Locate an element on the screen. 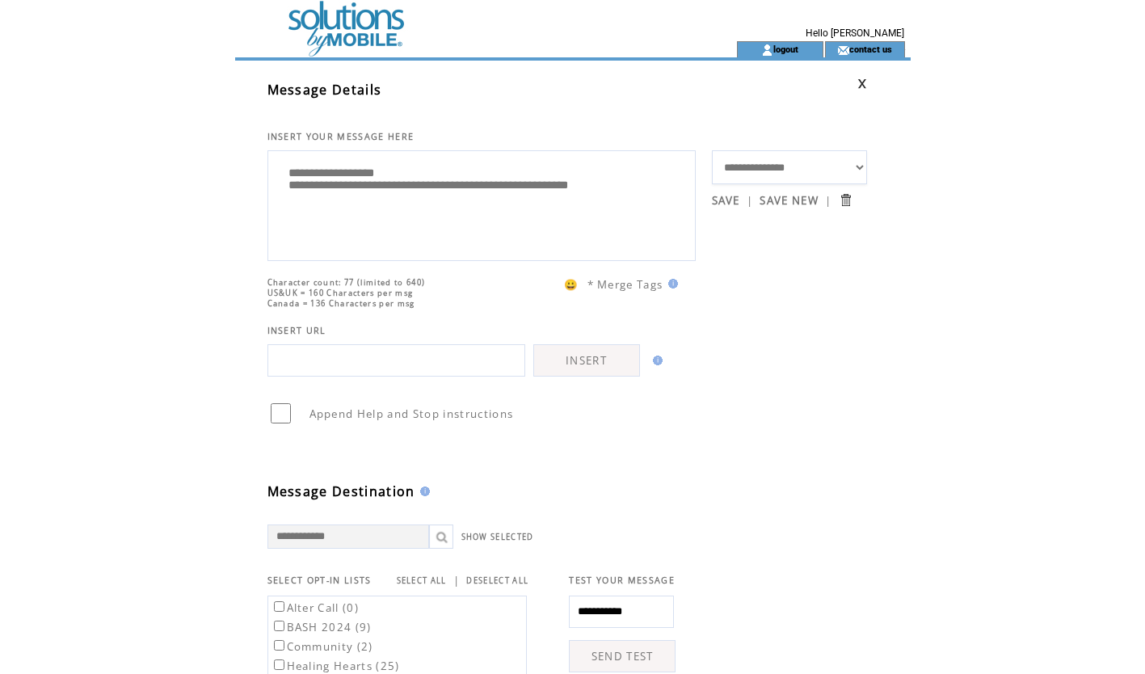 The width and height of the screenshot is (1145, 674). input: Submit is located at coordinates (845, 200).